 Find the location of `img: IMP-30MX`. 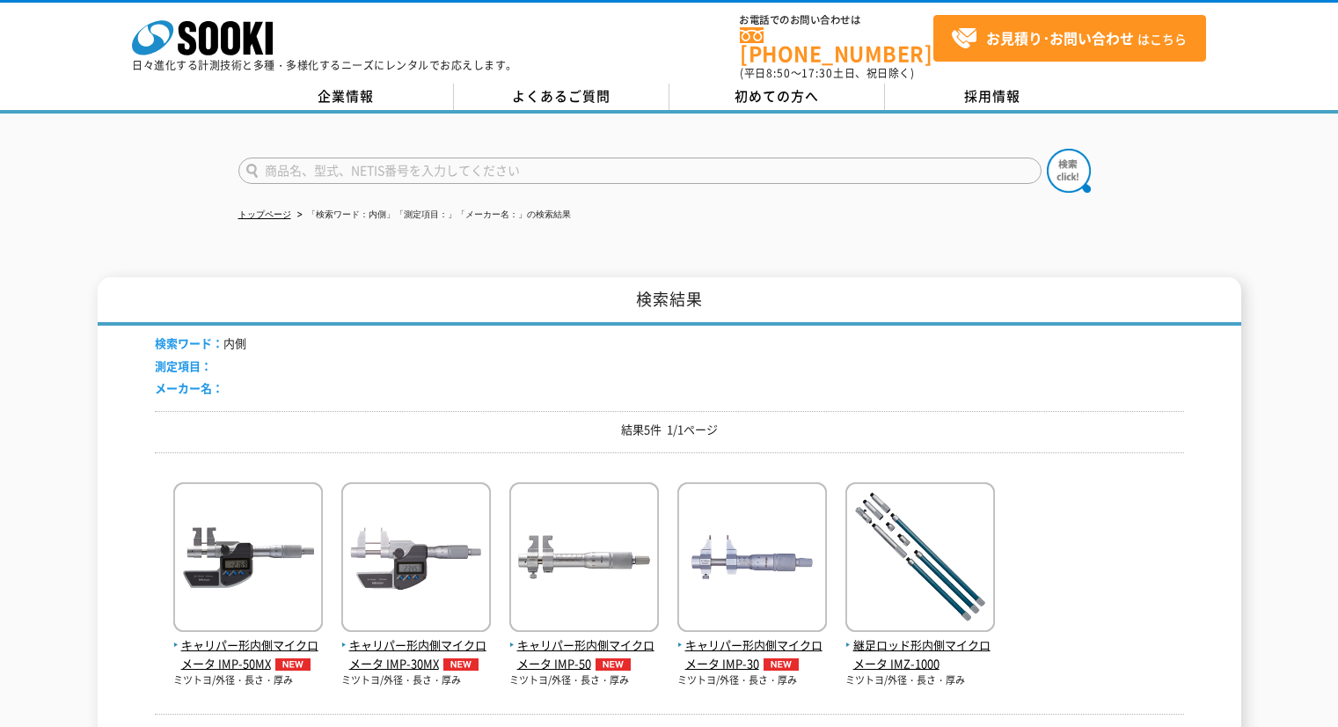

img: IMP-30MX is located at coordinates (416, 559).